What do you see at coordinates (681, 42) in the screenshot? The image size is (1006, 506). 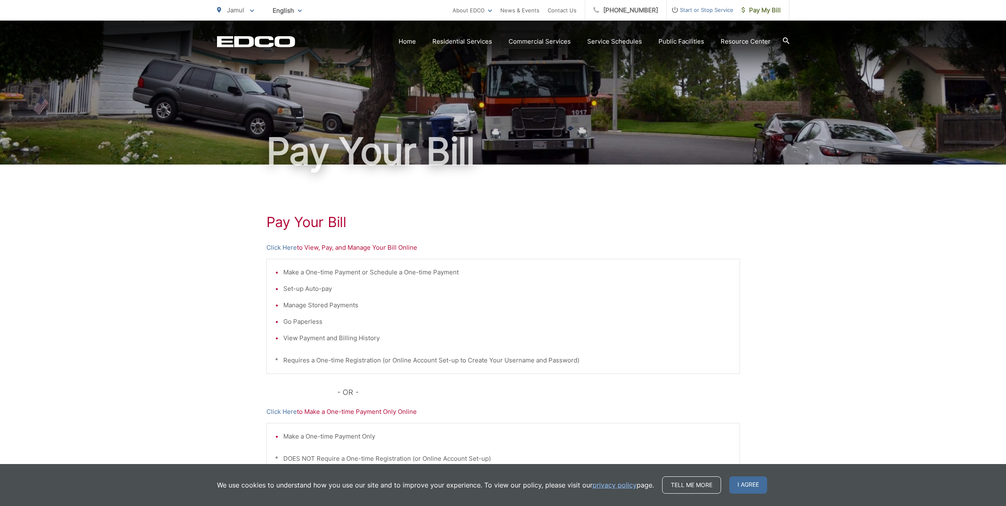 I see `a: Public Facilities` at bounding box center [681, 42].